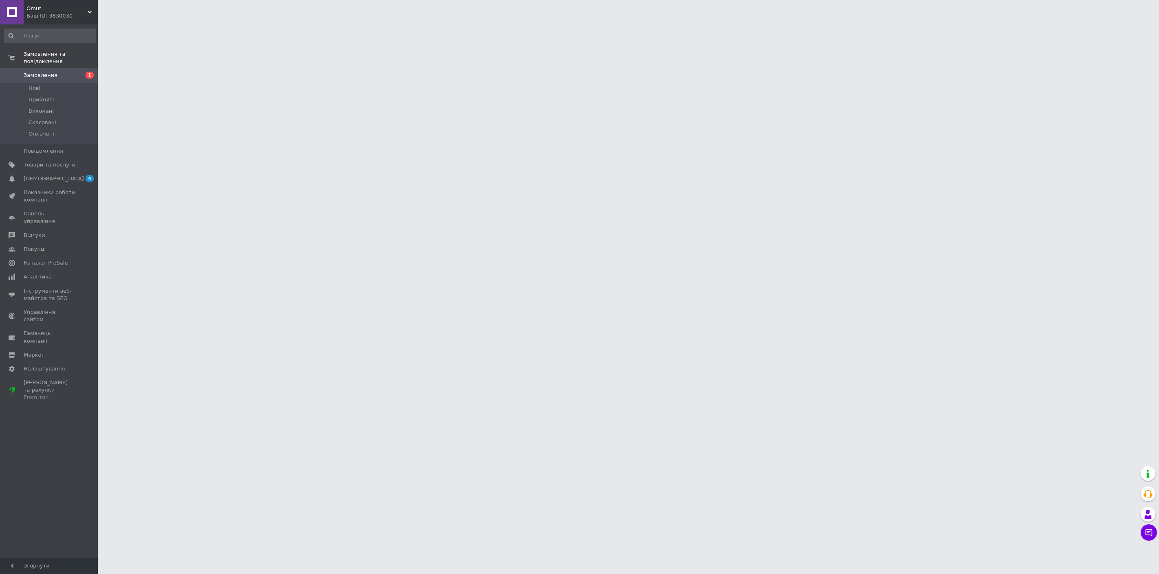 Image resolution: width=1159 pixels, height=574 pixels. What do you see at coordinates (49, 398) in the screenshot?
I see `div: Prom топ` at bounding box center [49, 398].